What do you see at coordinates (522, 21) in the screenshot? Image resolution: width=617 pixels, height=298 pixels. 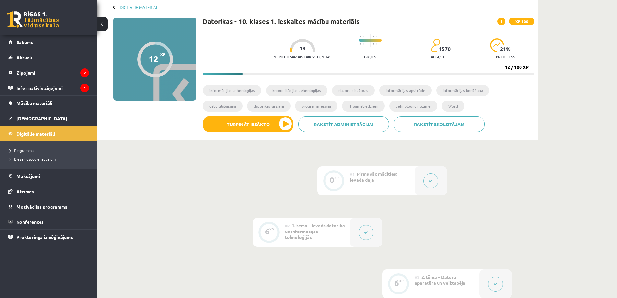 I see `span: XP 100` at bounding box center [522, 21].